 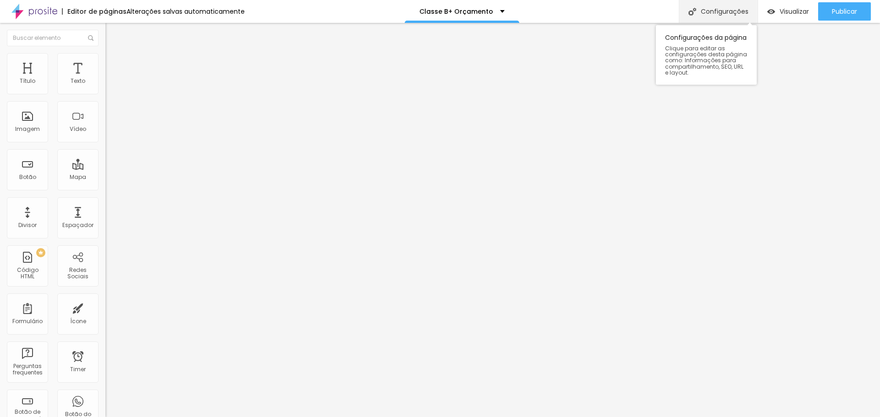 I want to click on p: Classe B+ Orçamento, so click(x=456, y=11).